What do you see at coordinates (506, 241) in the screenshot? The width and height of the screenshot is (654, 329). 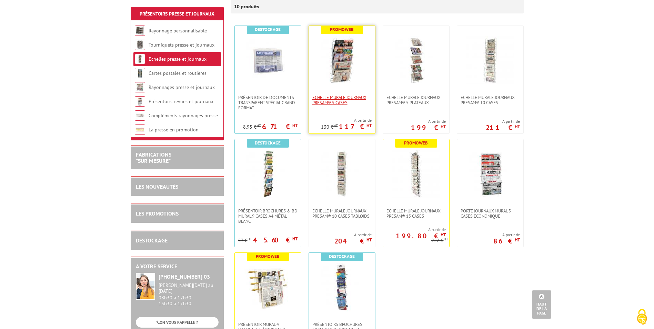 I see `p: 86 €` at bounding box center [506, 241].